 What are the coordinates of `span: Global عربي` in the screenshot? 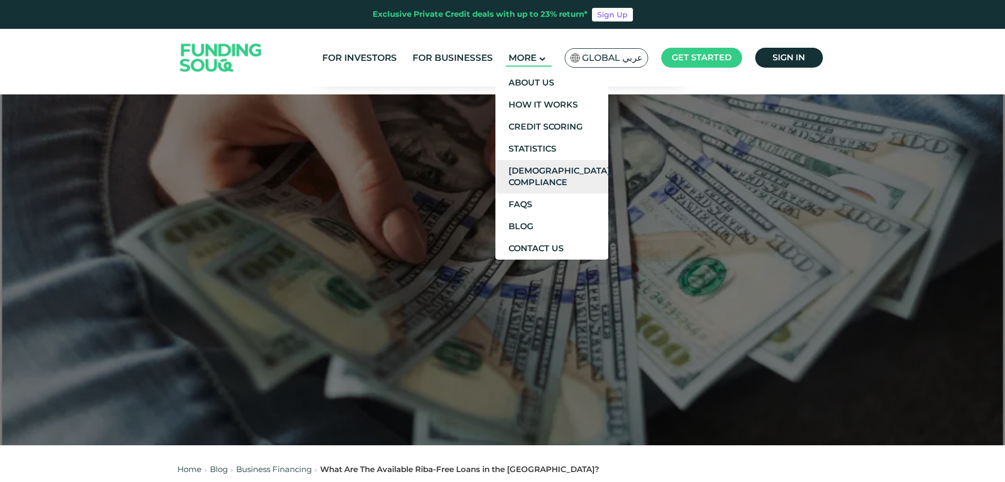 It's located at (612, 58).